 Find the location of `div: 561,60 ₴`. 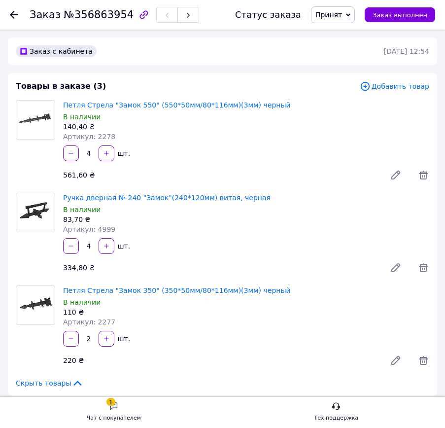

div: 561,60 ₴ is located at coordinates (218, 175).